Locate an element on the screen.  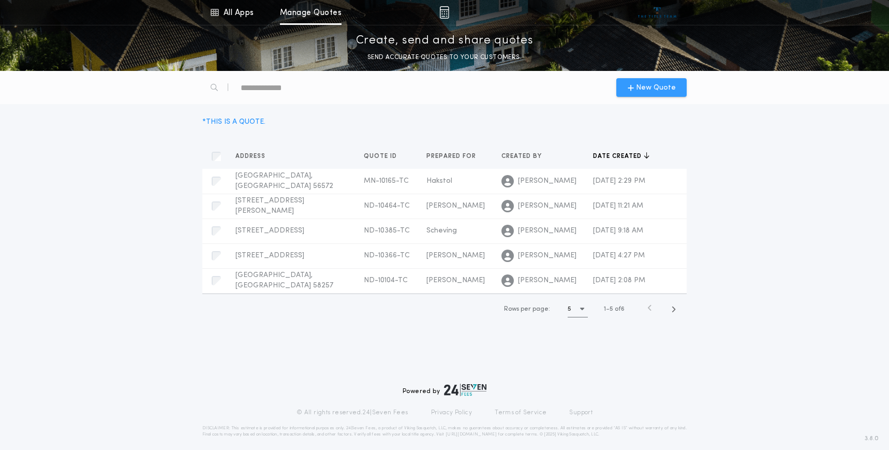
div: Powered by is located at coordinates (444, 390).